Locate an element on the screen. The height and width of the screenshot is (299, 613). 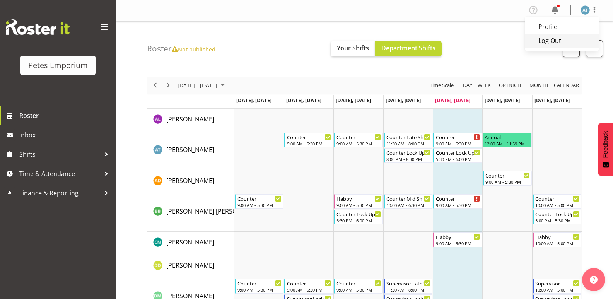
div: Beena Beena"s event - Counter Mid Shift Begin From Thursday, October 9, 2025 at 10:00:00 AM GMT+1... is located at coordinates (408, 202).